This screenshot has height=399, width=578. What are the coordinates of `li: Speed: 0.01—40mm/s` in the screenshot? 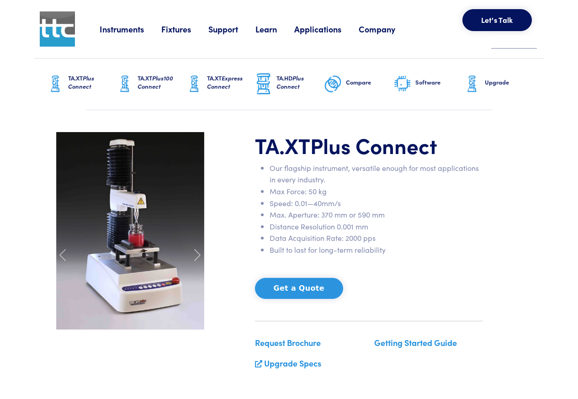 It's located at (376, 203).